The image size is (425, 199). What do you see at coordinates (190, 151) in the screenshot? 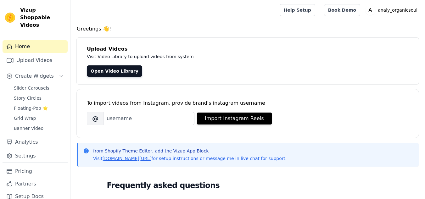
I see `p: from Shopify Theme Editor, add the Vizup App Block` at bounding box center [190, 151].